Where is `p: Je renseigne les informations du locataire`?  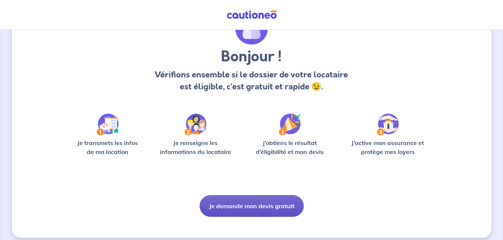 p: Je renseigne les informations du locataire is located at coordinates (195, 147).